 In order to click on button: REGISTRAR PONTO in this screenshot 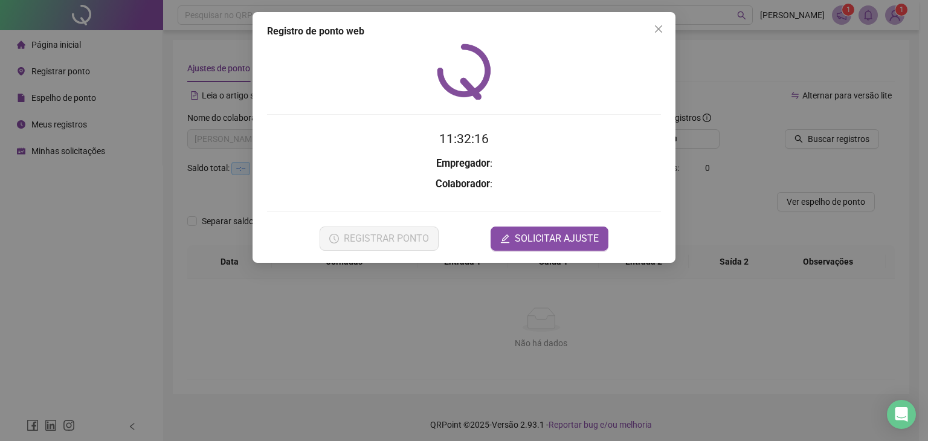, I will do `click(379, 239)`.